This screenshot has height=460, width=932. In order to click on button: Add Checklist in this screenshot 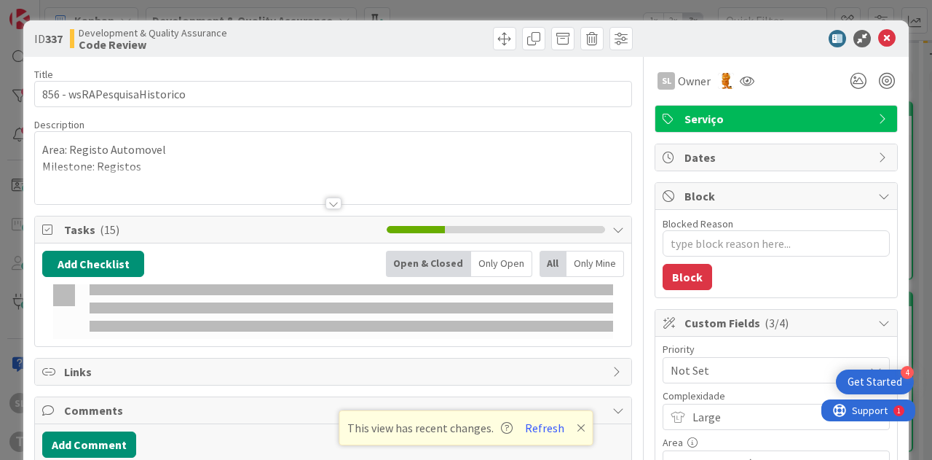, I will do `click(93, 264)`.